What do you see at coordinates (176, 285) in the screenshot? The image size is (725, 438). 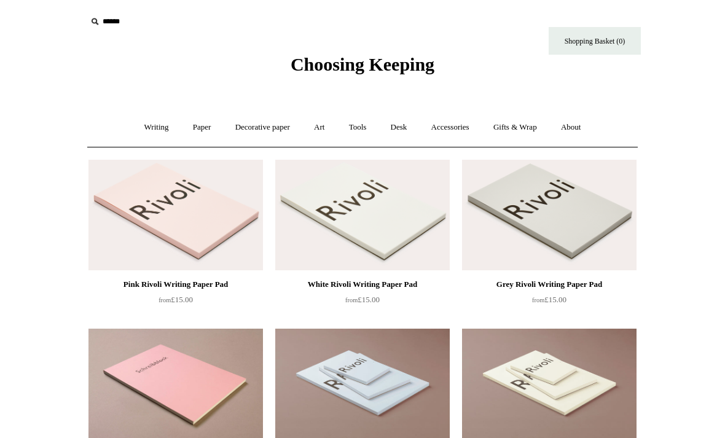 I see `div: Pink Rivoli Writing Paper Pad` at bounding box center [176, 285].